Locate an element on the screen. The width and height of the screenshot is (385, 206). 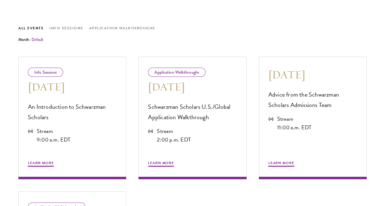
button: Info Sessions is located at coordinates (66, 28).